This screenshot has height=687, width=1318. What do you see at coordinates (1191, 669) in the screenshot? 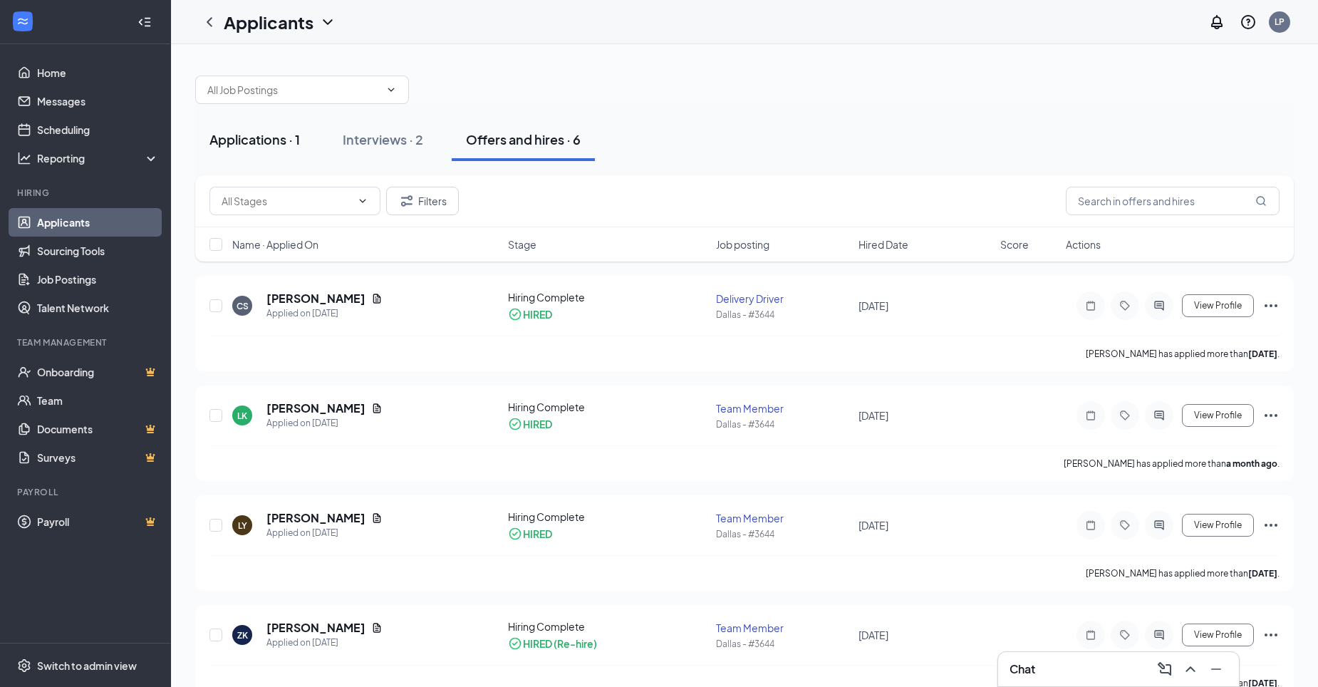
I see `button: ChevronUp` at bounding box center [1191, 669].